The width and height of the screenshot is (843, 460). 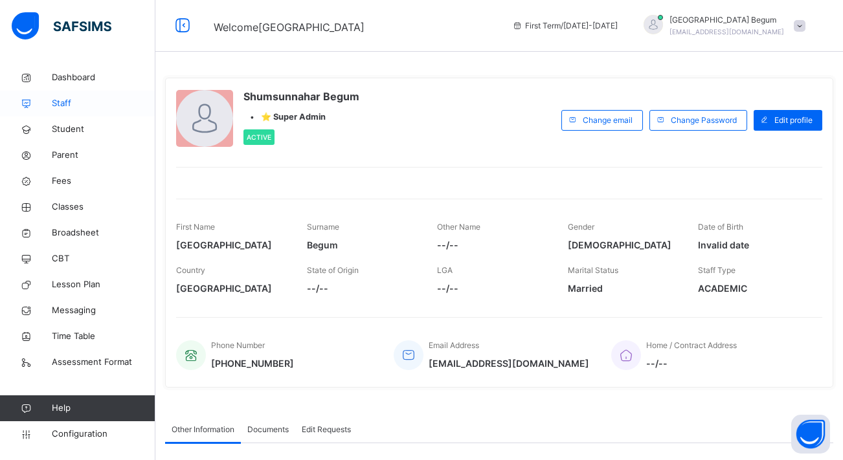 I want to click on span: Broadsheet, so click(x=104, y=233).